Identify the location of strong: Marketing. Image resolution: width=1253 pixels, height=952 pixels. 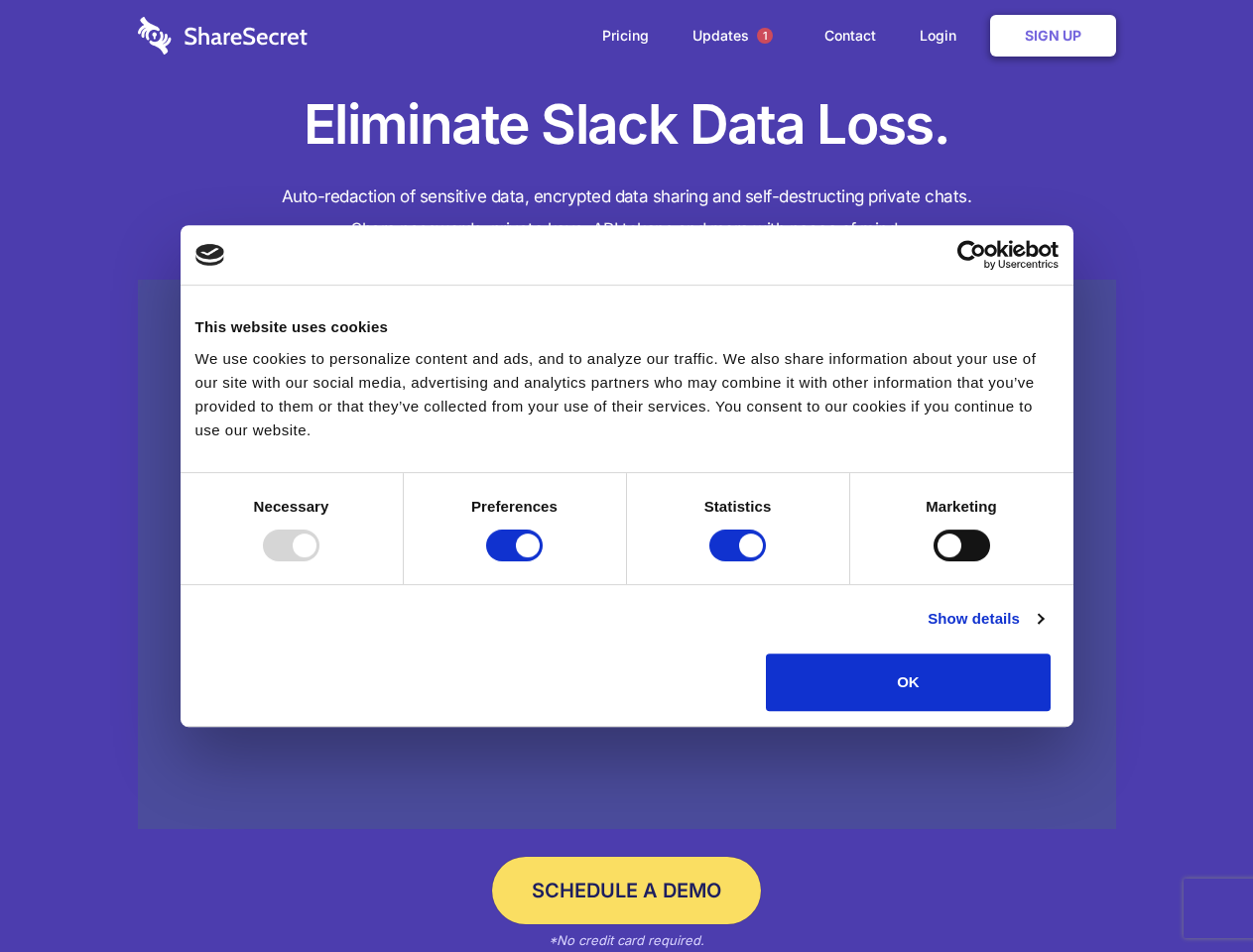
(961, 506).